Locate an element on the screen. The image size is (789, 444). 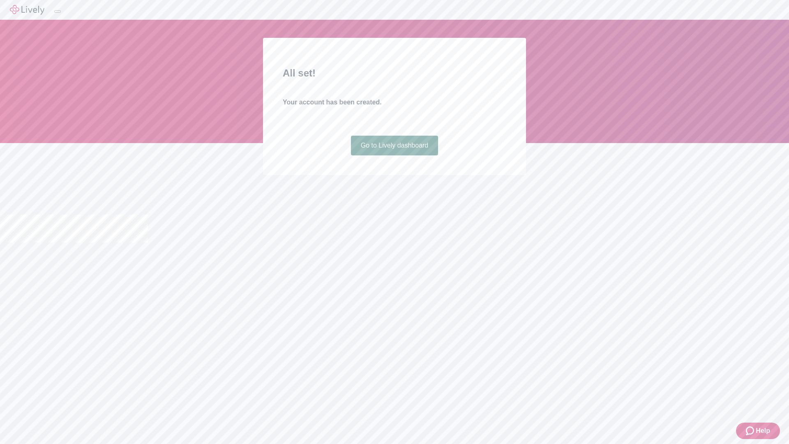
h2: All set! is located at coordinates (394, 73).